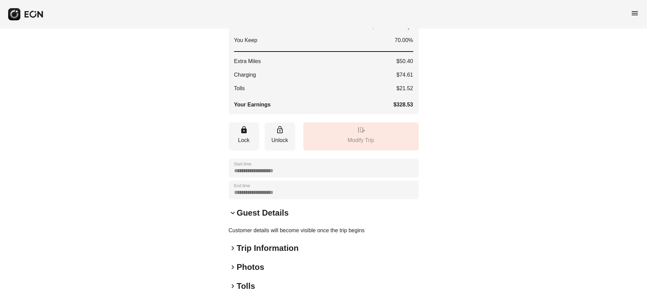  What do you see at coordinates (250, 267) in the screenshot?
I see `h2: Photos` at bounding box center [250, 267].